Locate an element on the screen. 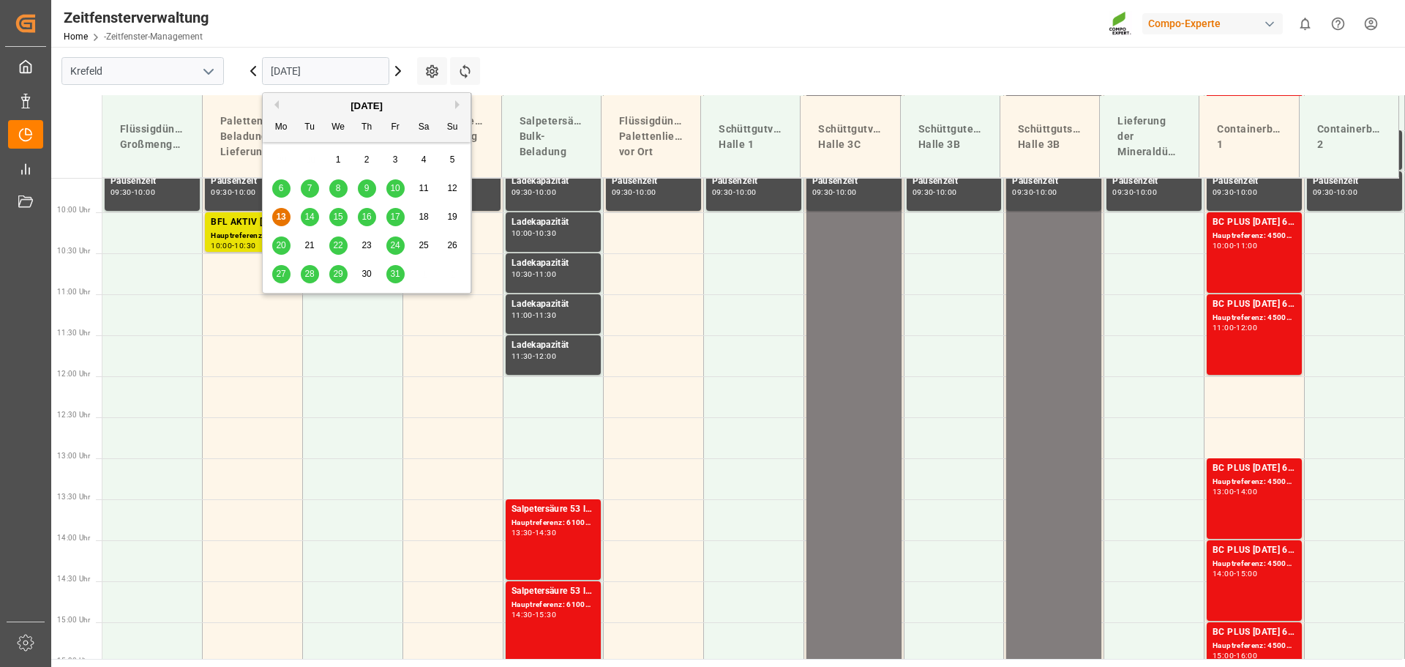 The height and width of the screenshot is (667, 1405). font: Flüssigdünger-Palettenlieferung vor Ort is located at coordinates (665, 136).